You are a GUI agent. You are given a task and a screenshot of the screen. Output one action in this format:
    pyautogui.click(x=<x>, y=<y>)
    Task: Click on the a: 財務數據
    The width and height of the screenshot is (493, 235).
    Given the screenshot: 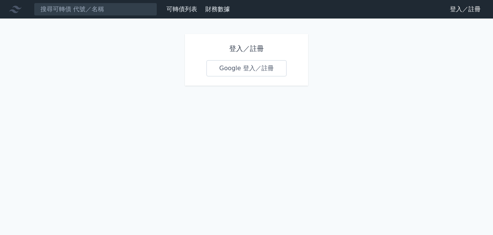 What is the action you would take?
    pyautogui.click(x=218, y=9)
    